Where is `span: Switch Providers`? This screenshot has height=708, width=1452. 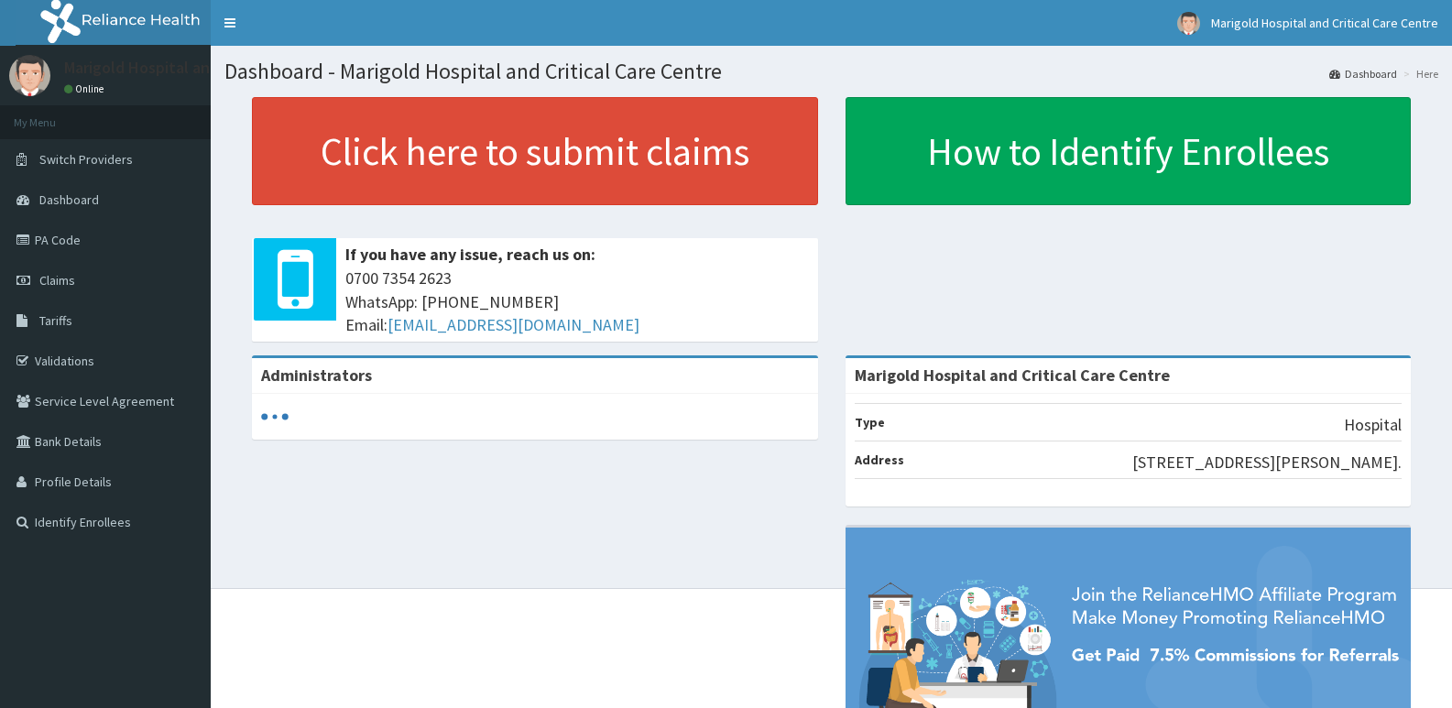 span: Switch Providers is located at coordinates (86, 159).